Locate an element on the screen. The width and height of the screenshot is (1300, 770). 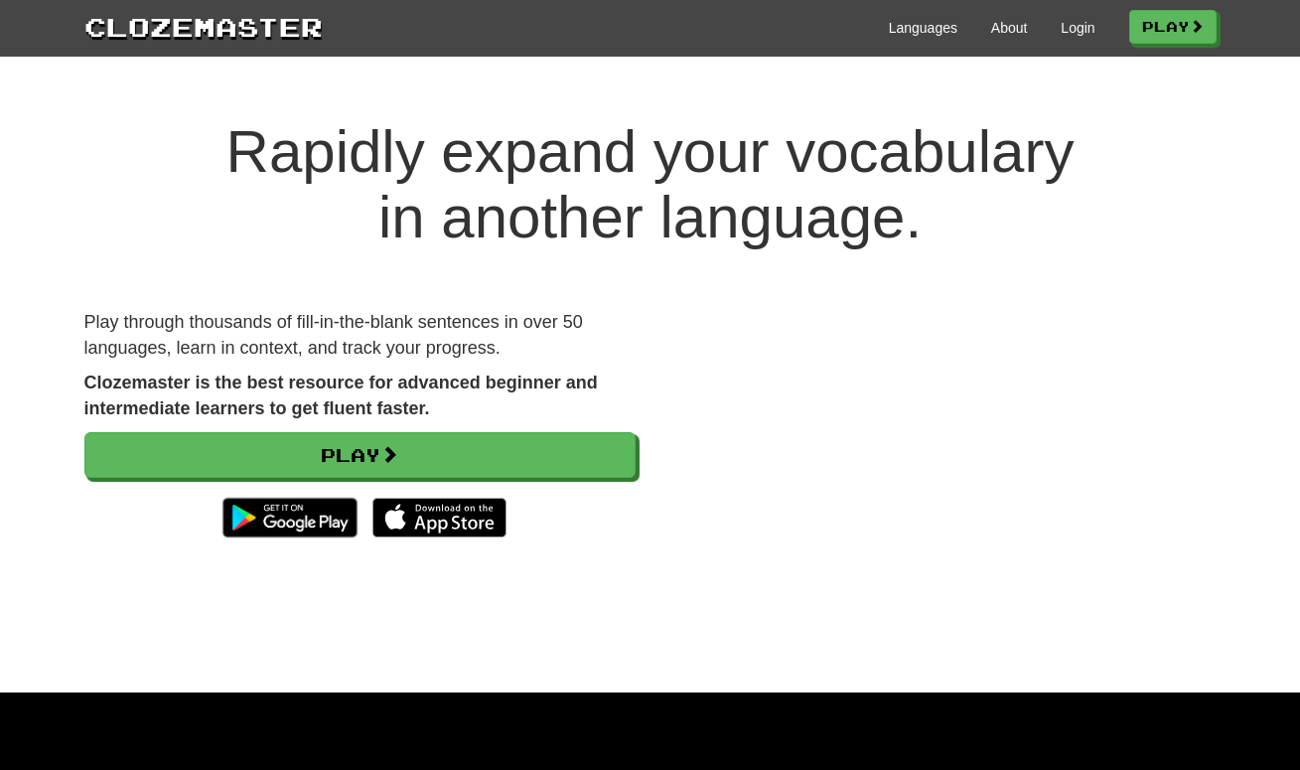
a: Languages is located at coordinates (923, 28).